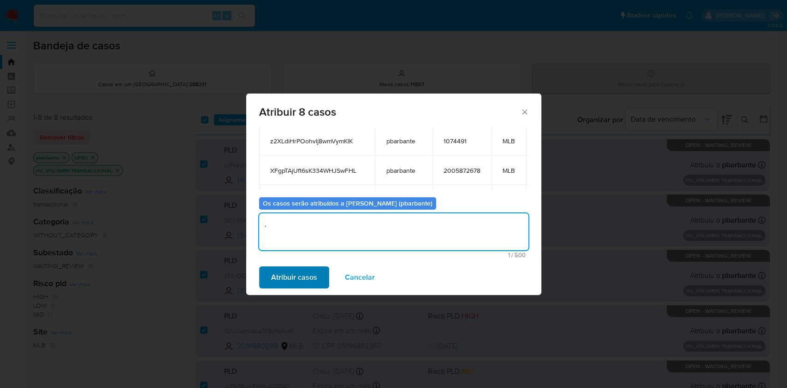  Describe the element at coordinates (317, 141) in the screenshot. I see `span: z2XLdiHrPOohvlj8wmVymKlK` at that location.